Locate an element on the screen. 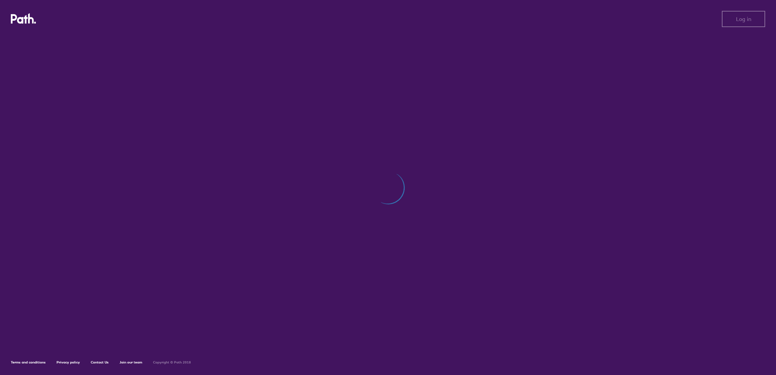  h6: Copyright © Path 2018 is located at coordinates (172, 362).